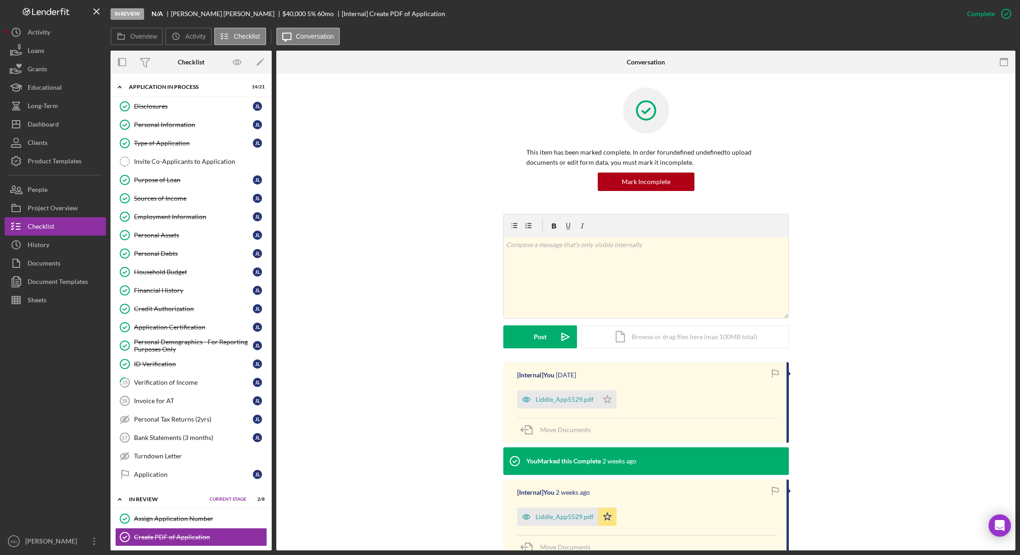 The height and width of the screenshot is (555, 1020). What do you see at coordinates (566, 375) in the screenshot?
I see `time: 2025-09-09 23:35` at bounding box center [566, 375].